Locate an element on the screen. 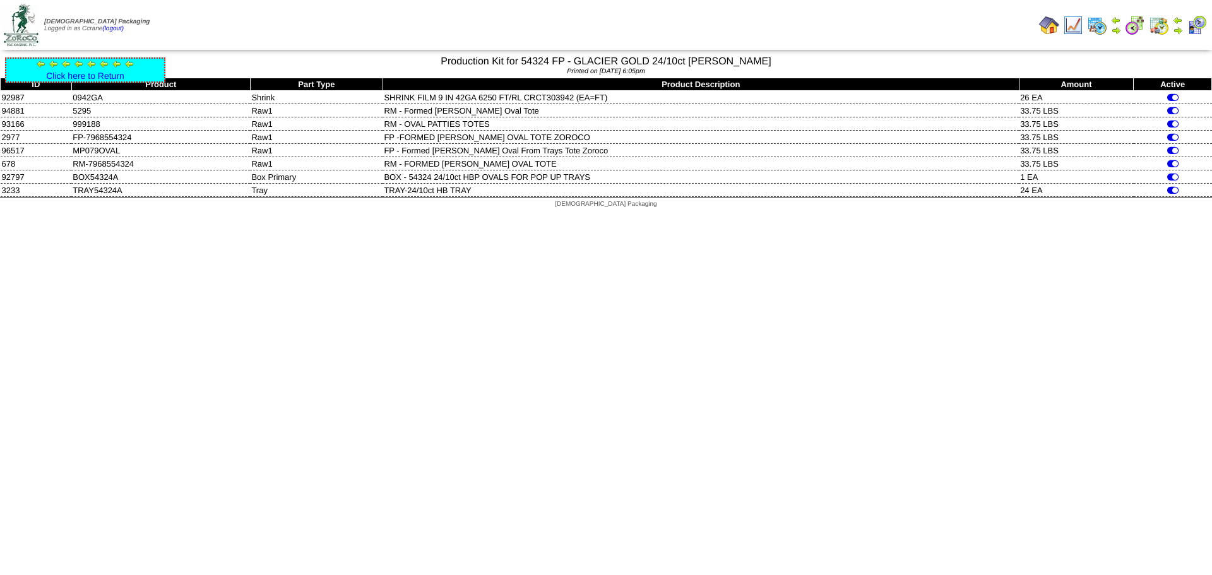  td: Box Primary is located at coordinates (316, 177).